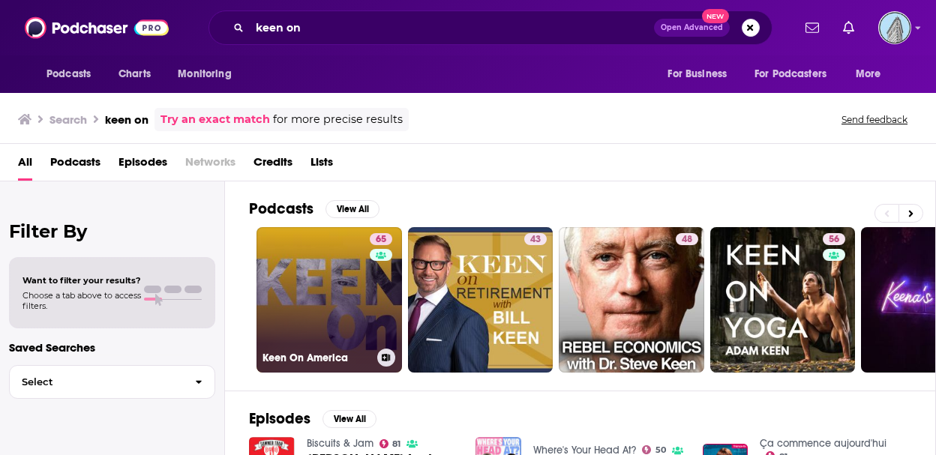  What do you see at coordinates (142, 165) in the screenshot?
I see `span: Episodes` at bounding box center [142, 165].